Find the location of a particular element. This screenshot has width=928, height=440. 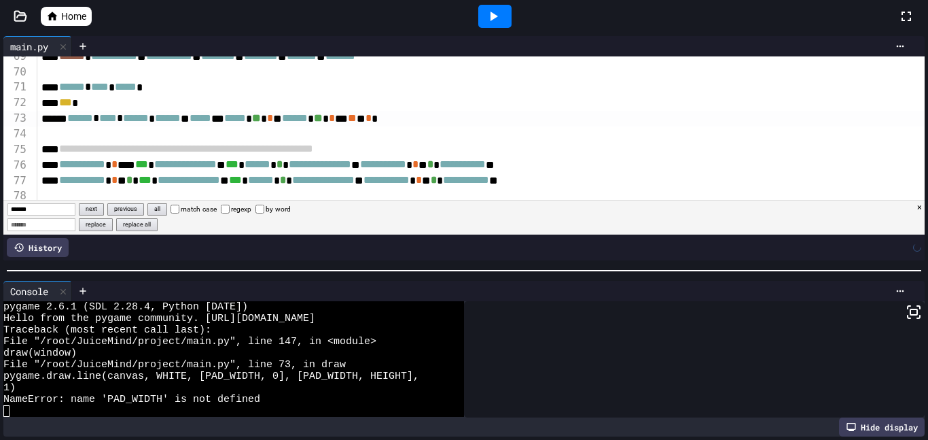

span: Home is located at coordinates (73, 16).